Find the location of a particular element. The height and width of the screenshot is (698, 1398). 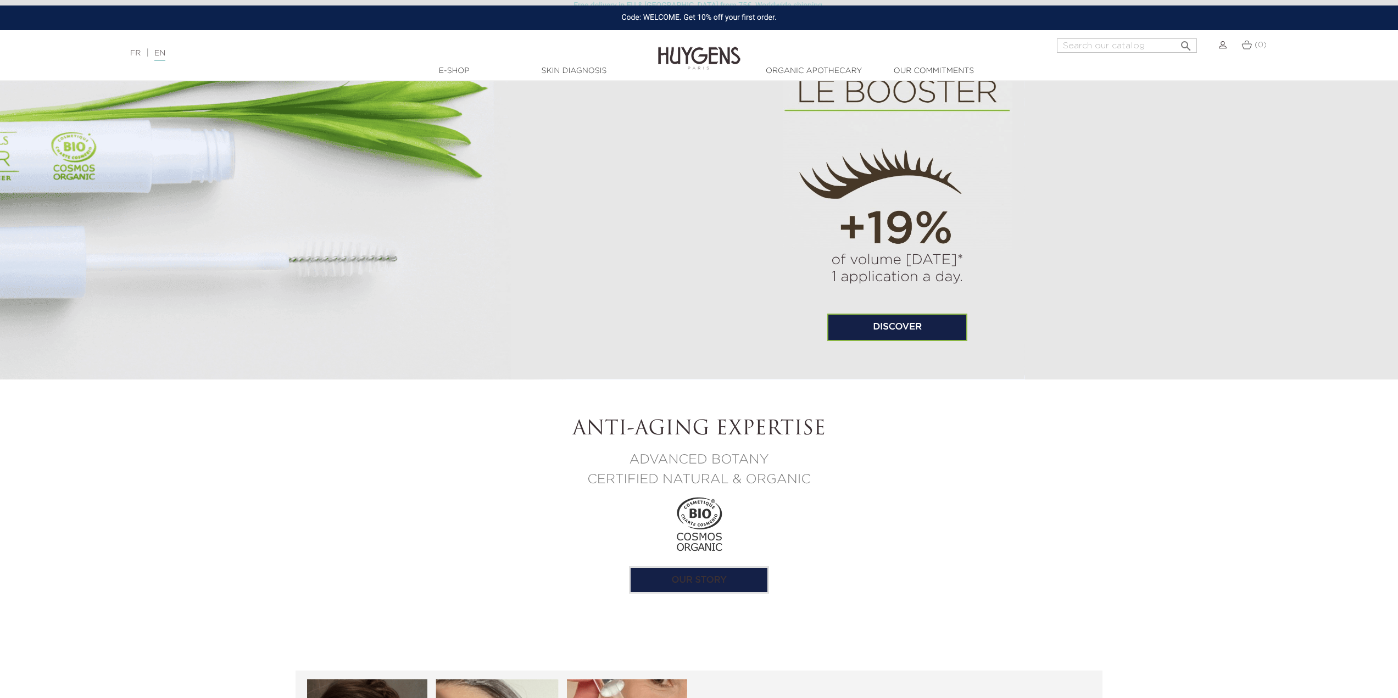

img: cils sourcils is located at coordinates (898, 148).